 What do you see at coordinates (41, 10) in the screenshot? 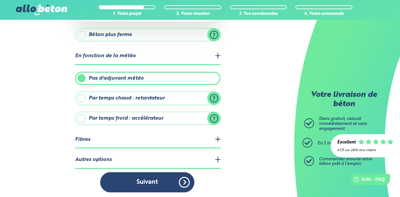
I see `img: allobéton` at bounding box center [41, 10].